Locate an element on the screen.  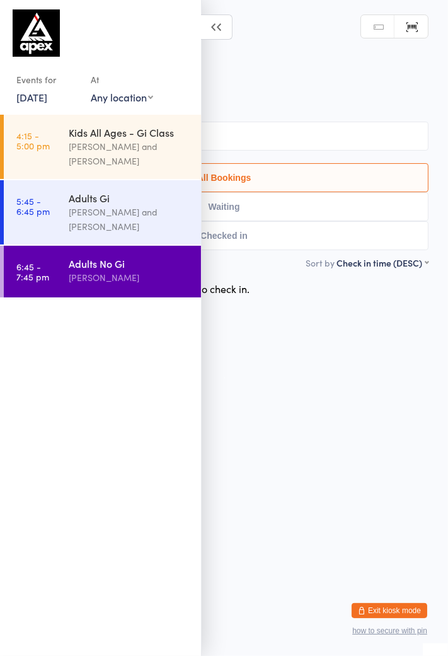
span: Mat 1 is located at coordinates (224, 98).